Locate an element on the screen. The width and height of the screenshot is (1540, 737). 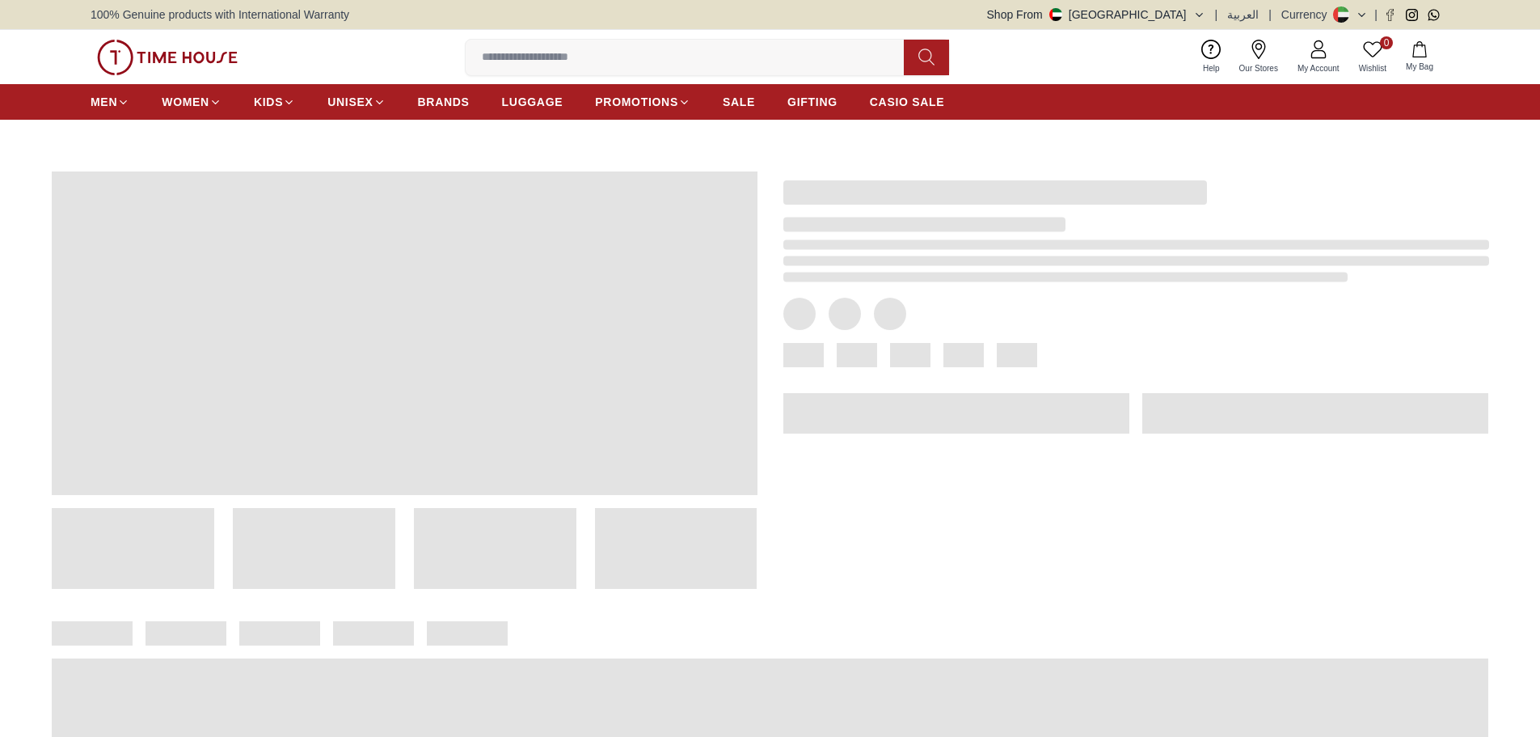
span: Our Stores is located at coordinates (1259, 68).